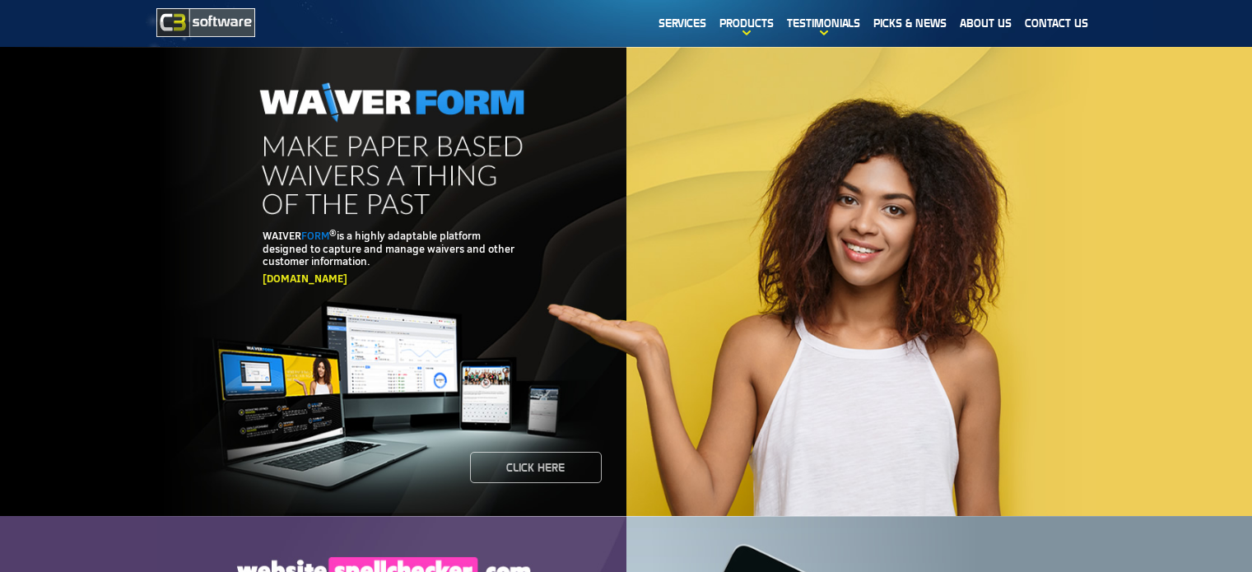  Describe the element at coordinates (206, 22) in the screenshot. I see `img: C3 Software` at that location.